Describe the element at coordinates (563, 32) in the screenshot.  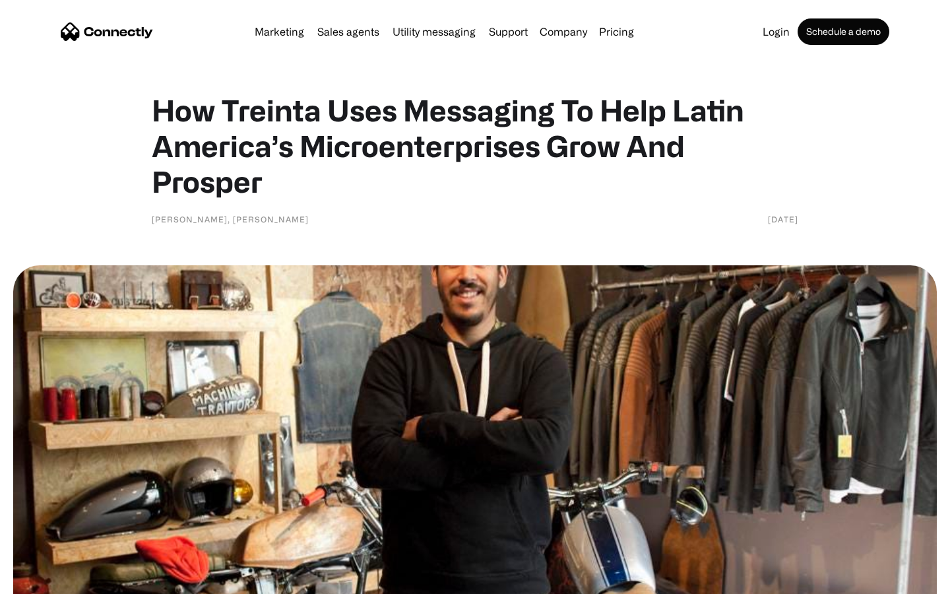
I see `div: Company` at that location.